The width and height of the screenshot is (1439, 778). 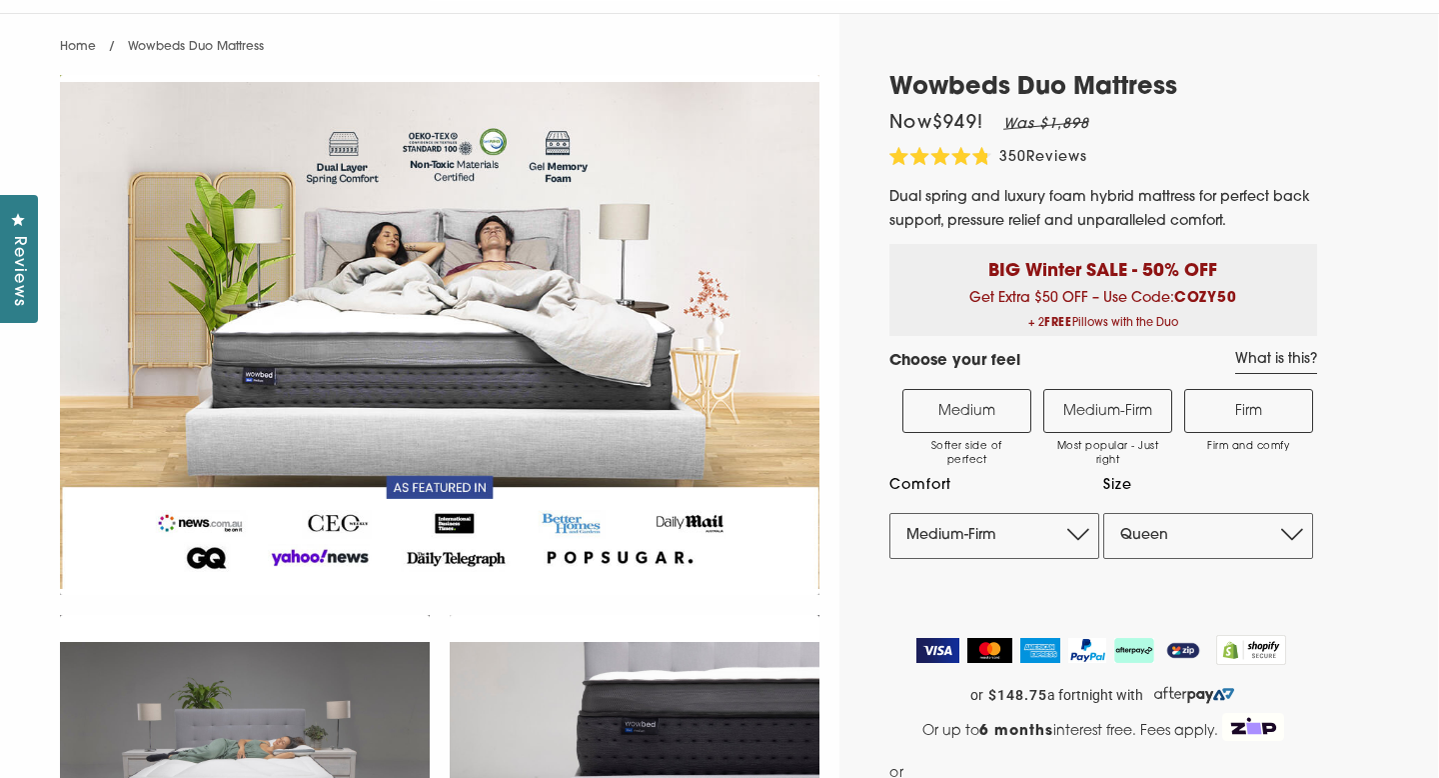 What do you see at coordinates (1104, 88) in the screenshot?
I see `h1: Wowbeds Duo Mattress` at bounding box center [1104, 88].